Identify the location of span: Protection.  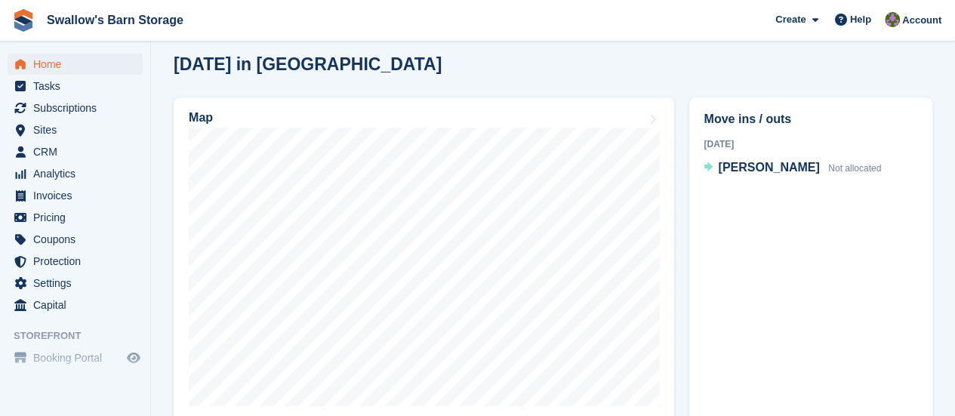
(78, 261).